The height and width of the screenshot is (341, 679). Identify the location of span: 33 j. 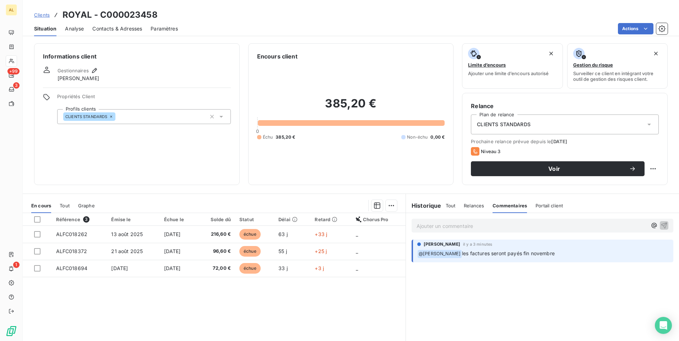
(283, 268).